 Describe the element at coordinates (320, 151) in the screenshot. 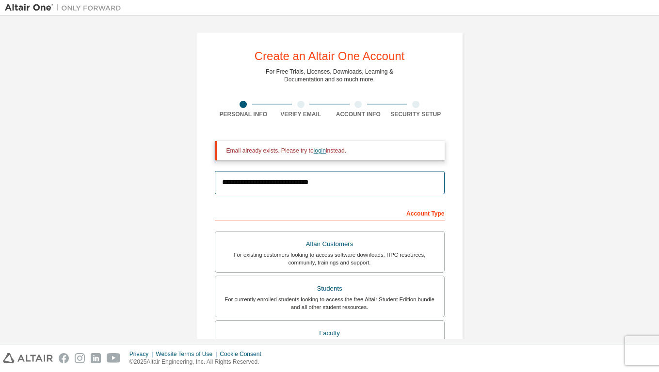

I see `a: login` at that location.